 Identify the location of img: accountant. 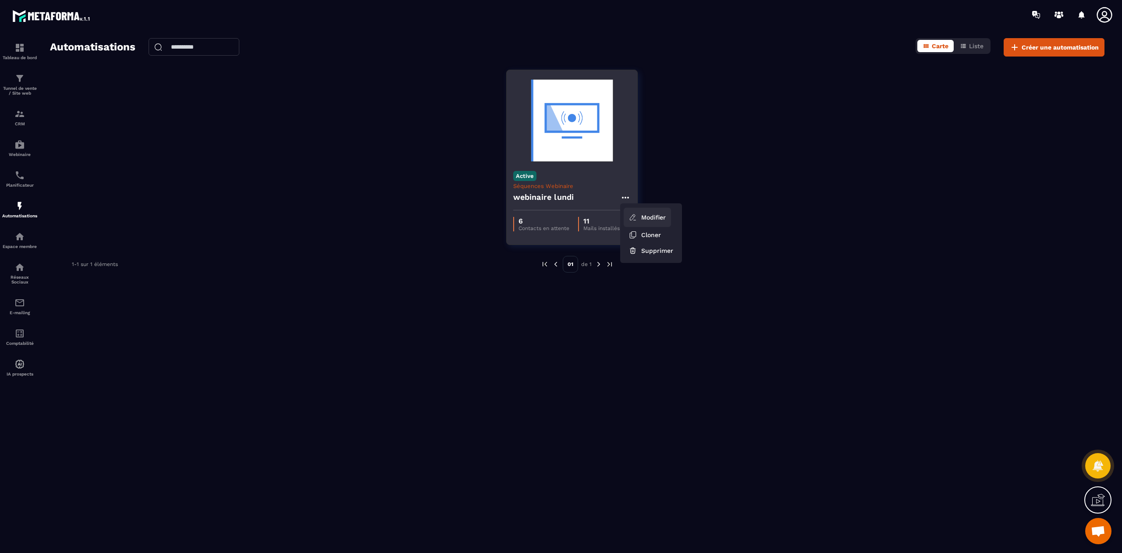
(20, 334).